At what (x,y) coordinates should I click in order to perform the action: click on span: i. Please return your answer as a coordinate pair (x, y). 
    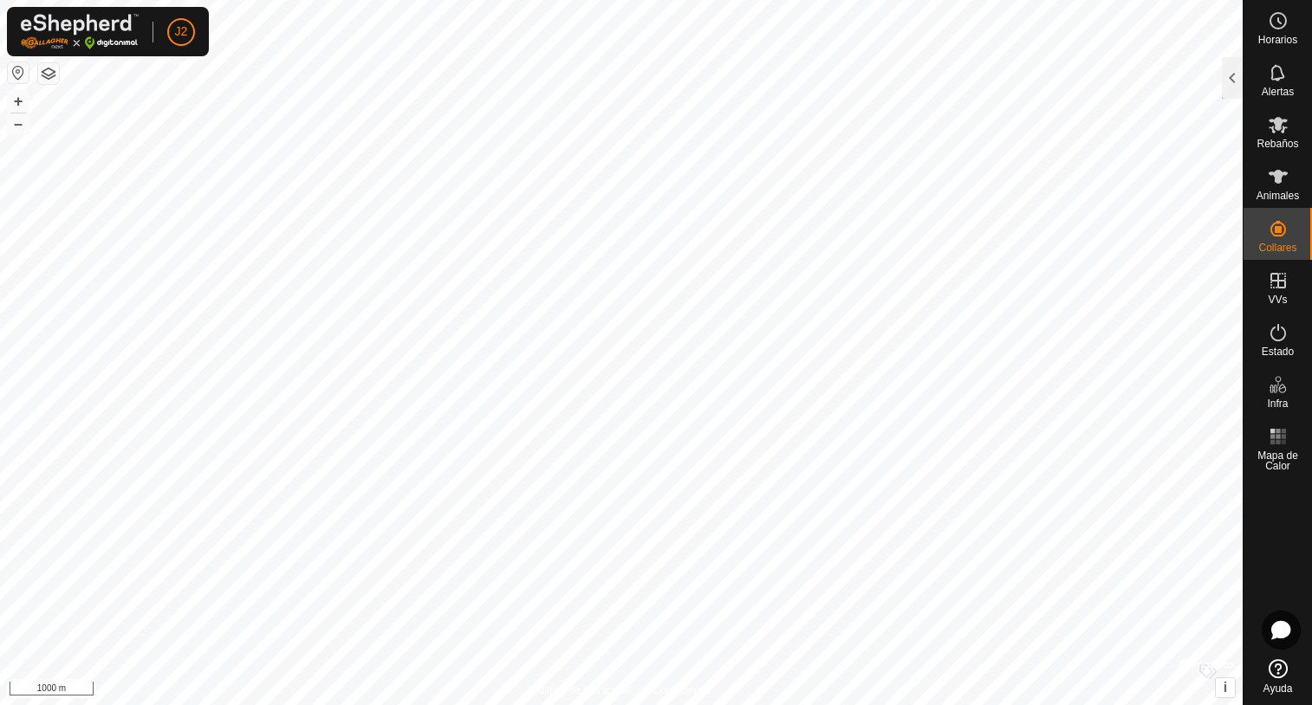
    Looking at the image, I should click on (1225, 687).